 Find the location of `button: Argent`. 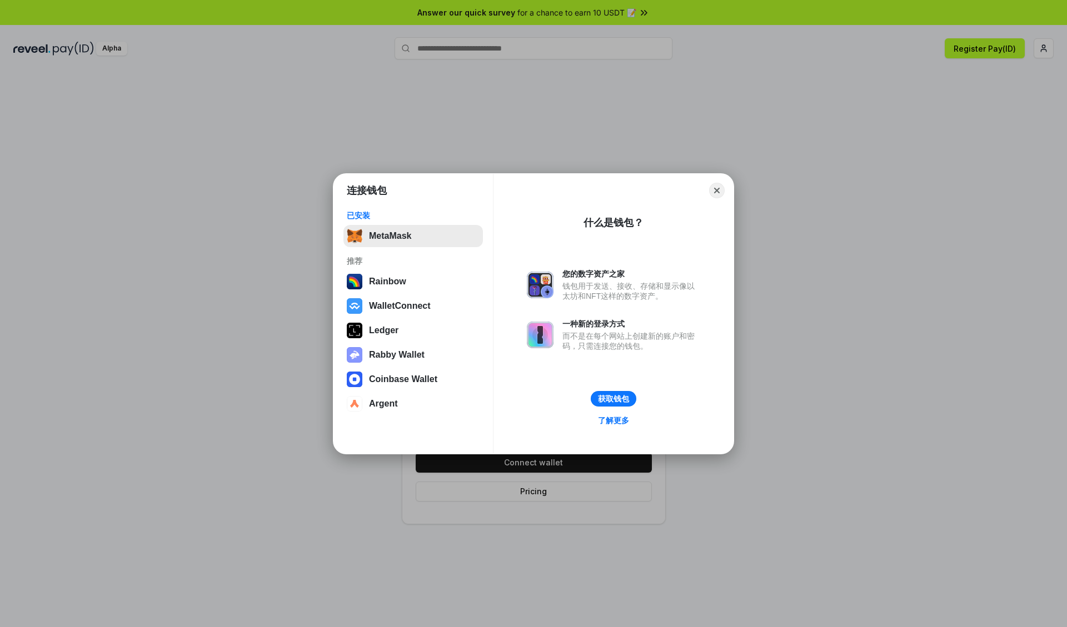

button: Argent is located at coordinates (413, 404).